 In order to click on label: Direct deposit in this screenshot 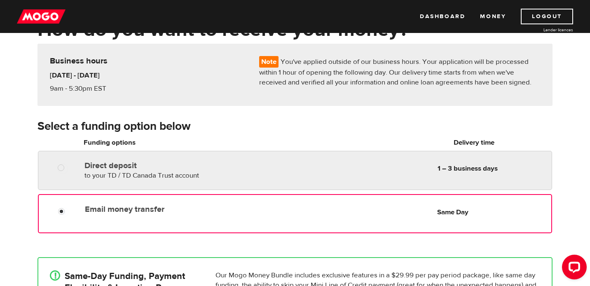, I will do `click(179, 166)`.